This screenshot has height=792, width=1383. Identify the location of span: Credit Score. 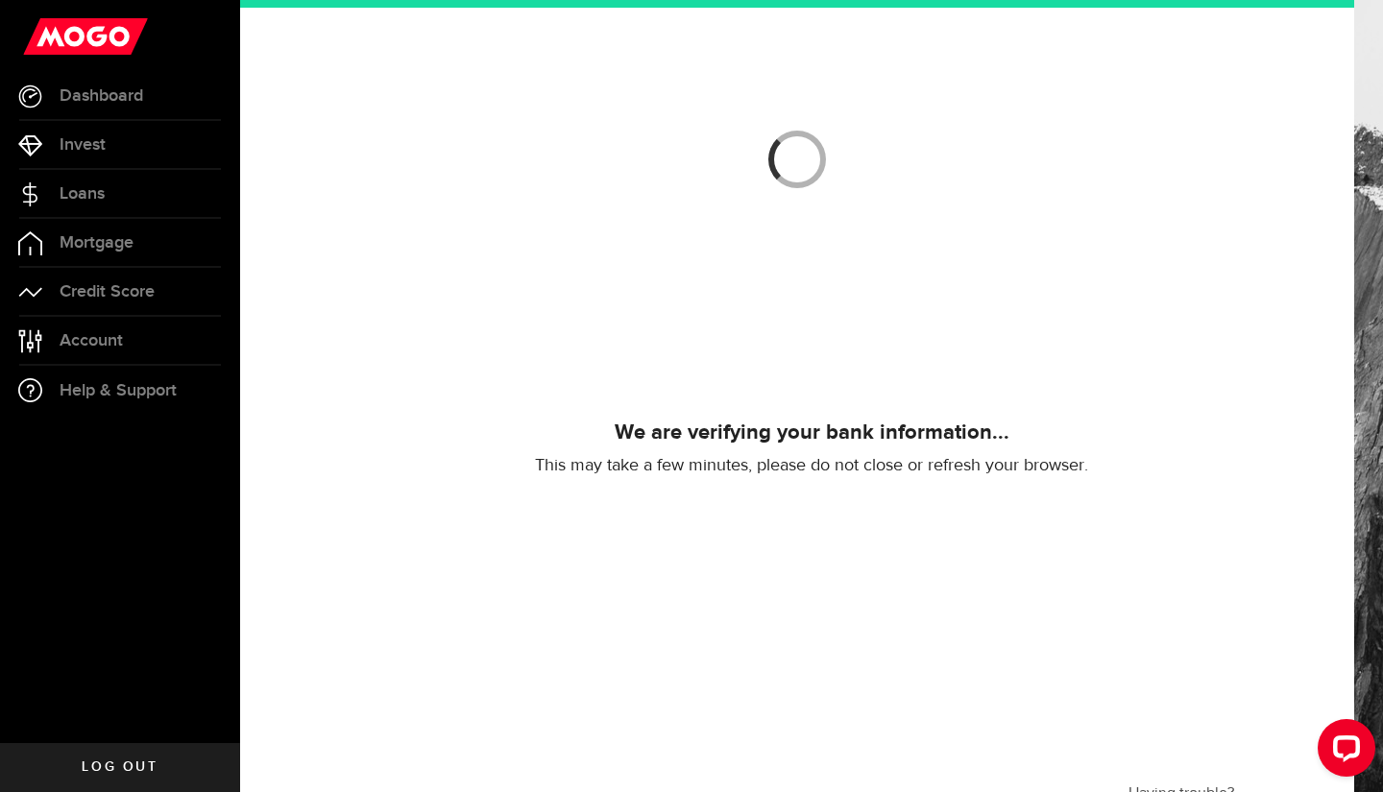
(107, 292).